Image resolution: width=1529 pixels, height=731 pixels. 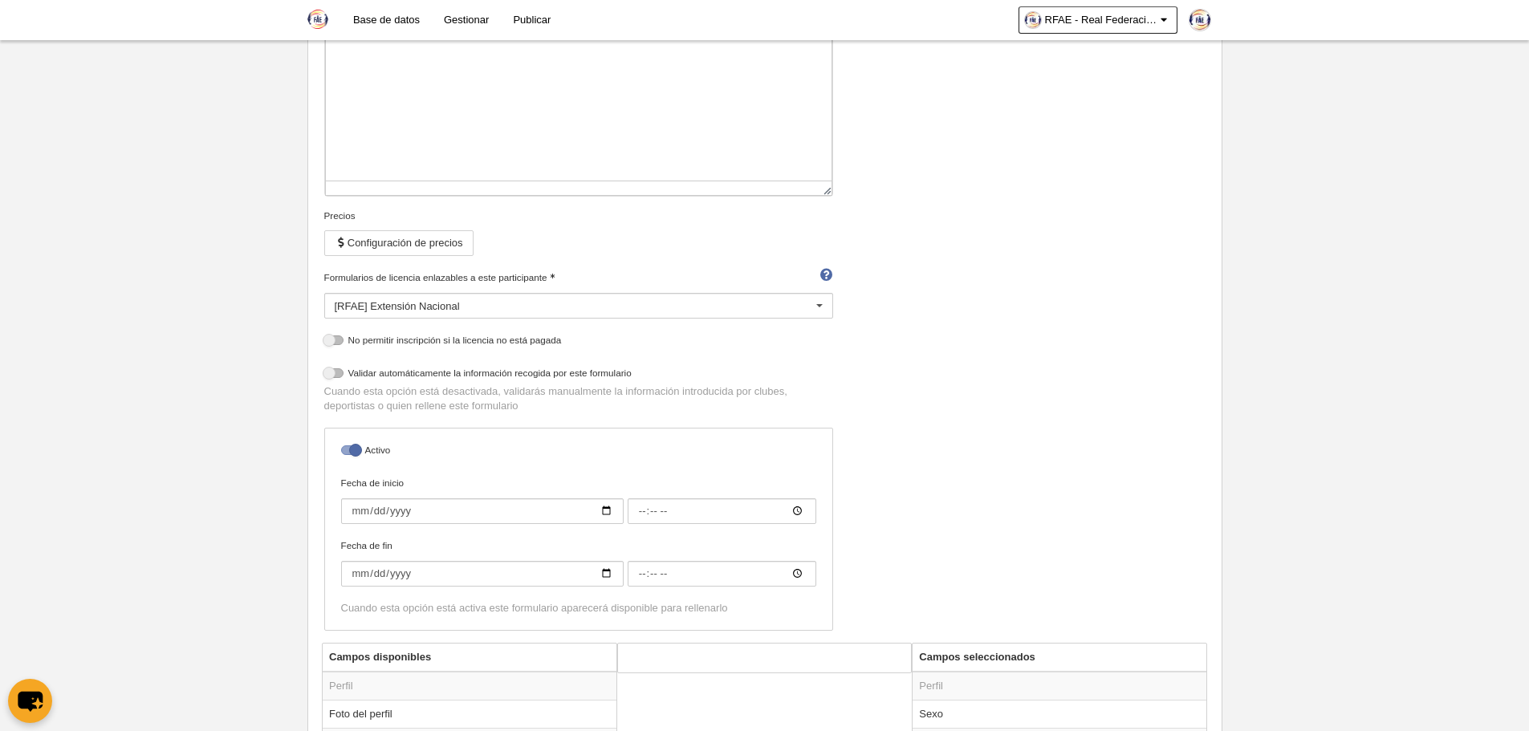 What do you see at coordinates (579, 452) in the screenshot?
I see `label: Activo` at bounding box center [579, 452].